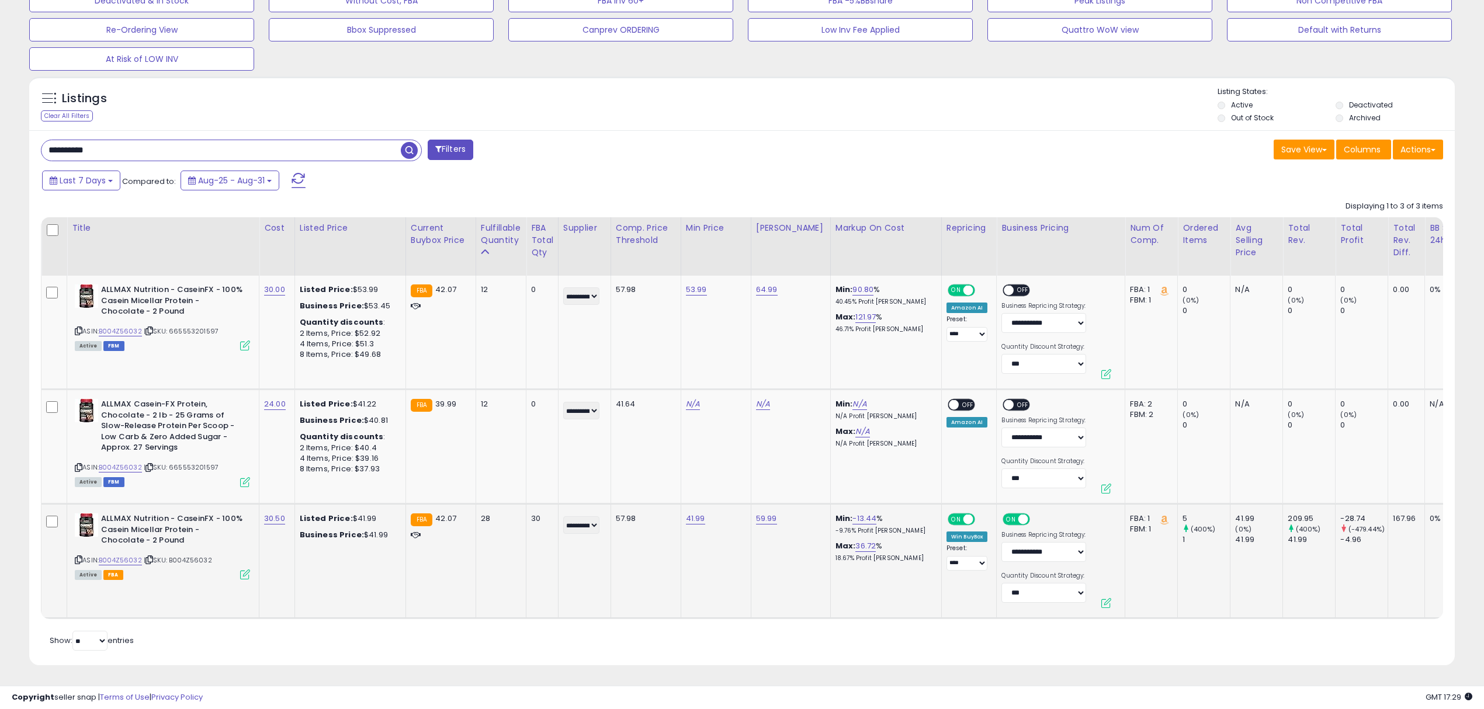 The width and height of the screenshot is (1484, 709). What do you see at coordinates (644, 519) in the screenshot?
I see `div: 57.98` at bounding box center [644, 519].